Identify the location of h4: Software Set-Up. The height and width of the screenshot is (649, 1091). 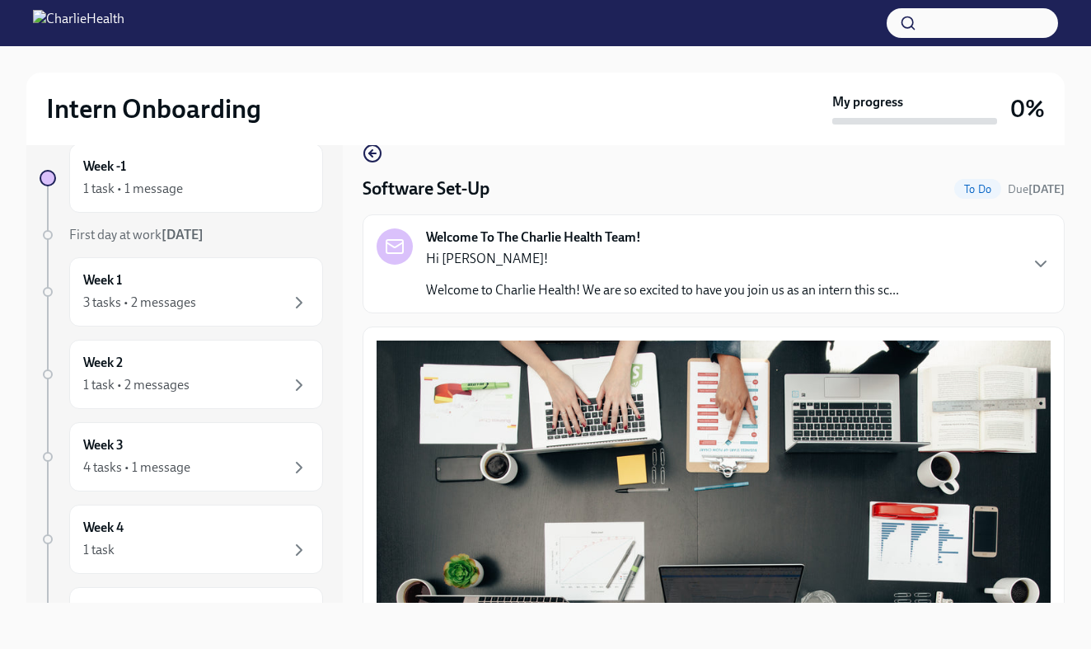
(426, 189).